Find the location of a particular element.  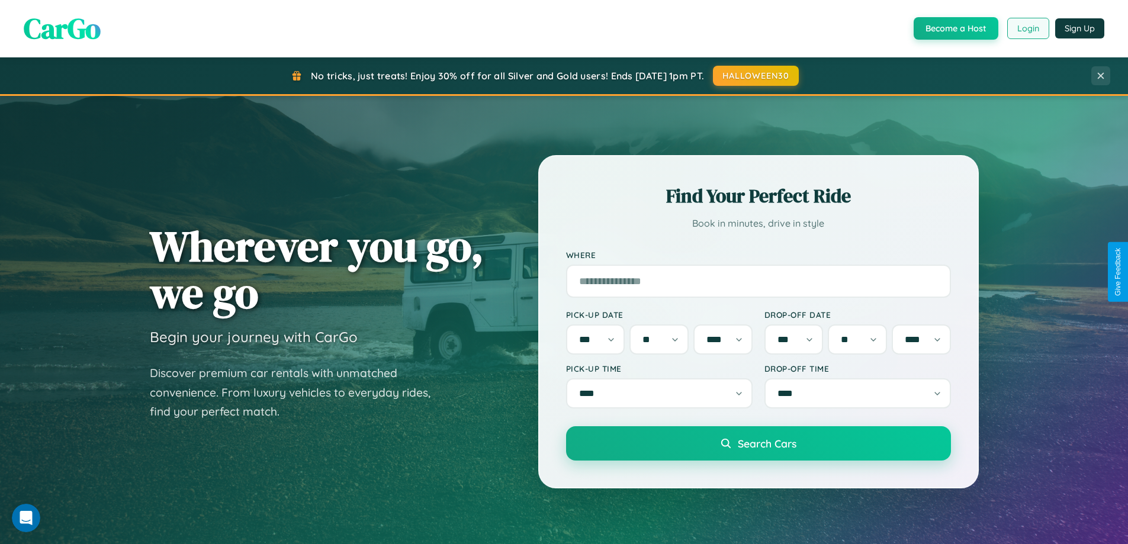

h2: Find Your Perfect Ride is located at coordinates (758, 196).